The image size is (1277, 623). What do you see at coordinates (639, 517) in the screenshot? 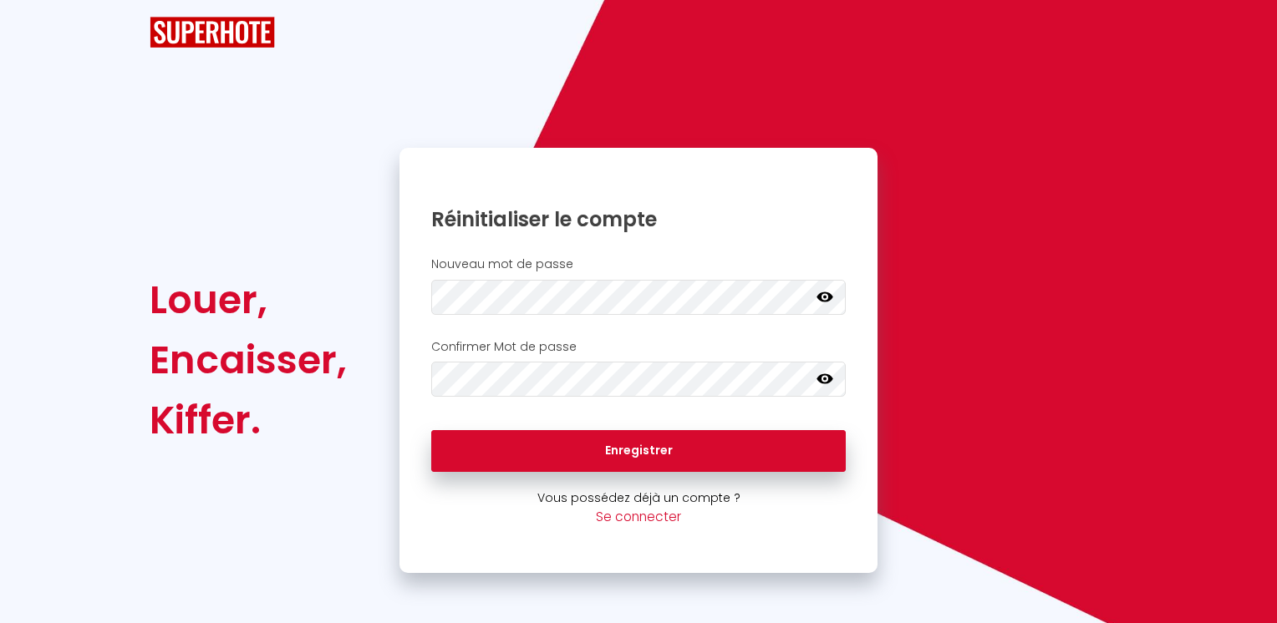
I see `a: Se connecter` at bounding box center [639, 517].